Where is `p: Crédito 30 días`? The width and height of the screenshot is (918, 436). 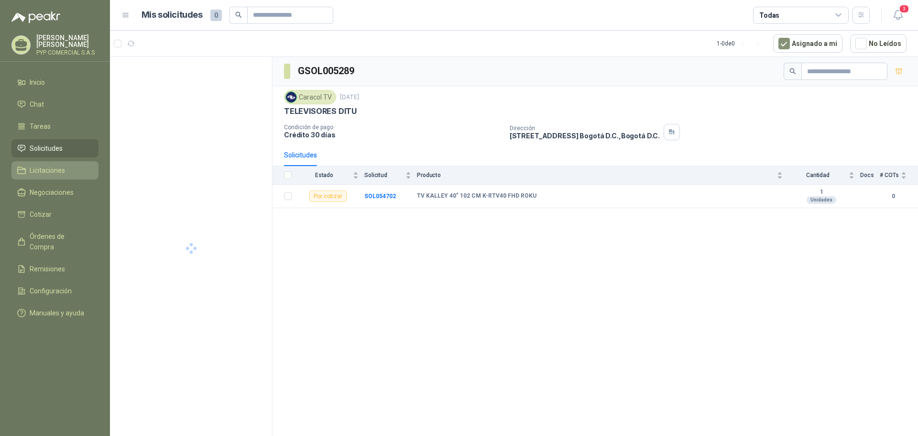 p: Crédito 30 días is located at coordinates (393, 134).